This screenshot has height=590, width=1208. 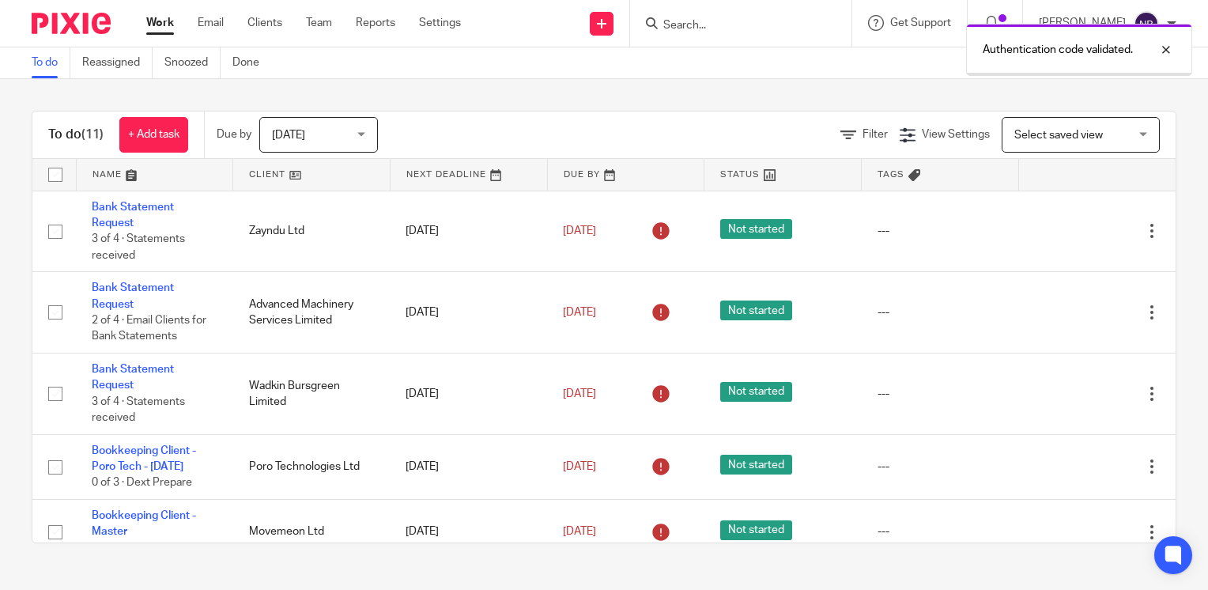 I want to click on img: svg%3E, so click(x=1146, y=24).